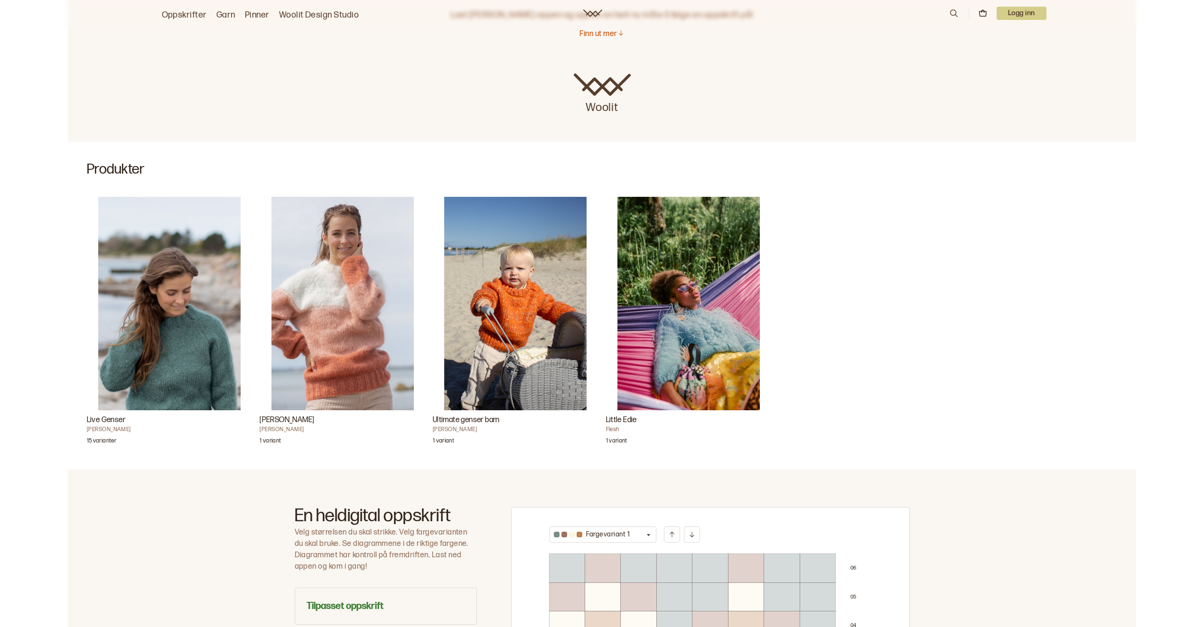 The height and width of the screenshot is (627, 1204). What do you see at coordinates (515, 304) in the screenshot?
I see `img: Brit Frafjord ØrstavikUltimate genser barn` at bounding box center [515, 304].